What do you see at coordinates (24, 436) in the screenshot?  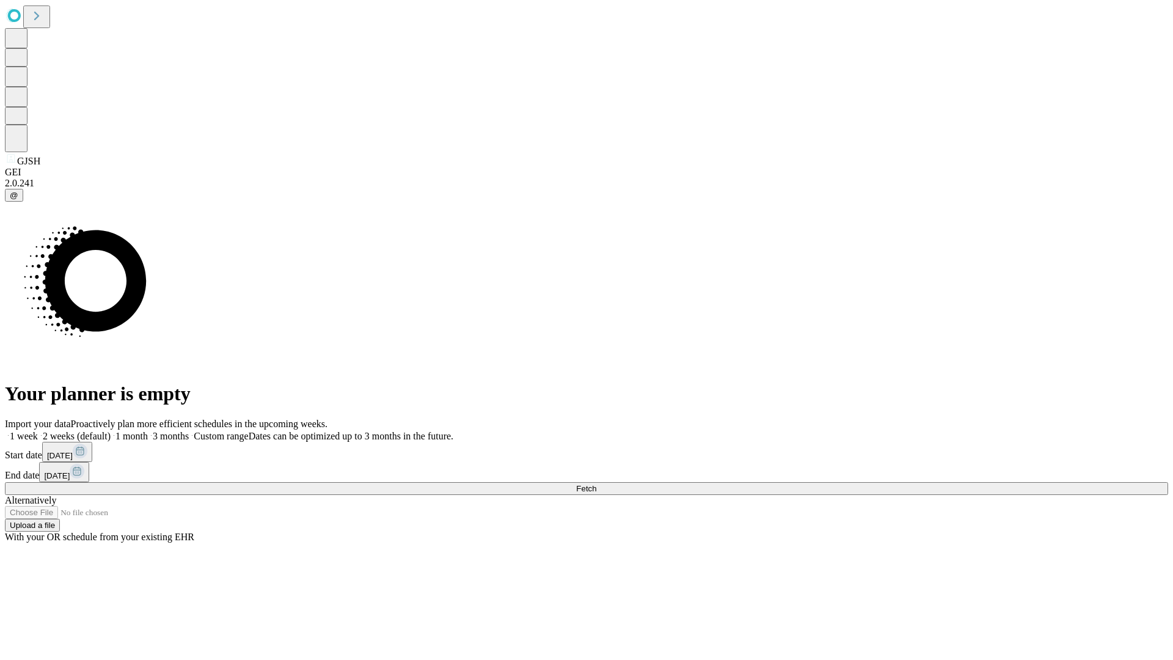 I see `span: 1 week` at bounding box center [24, 436].